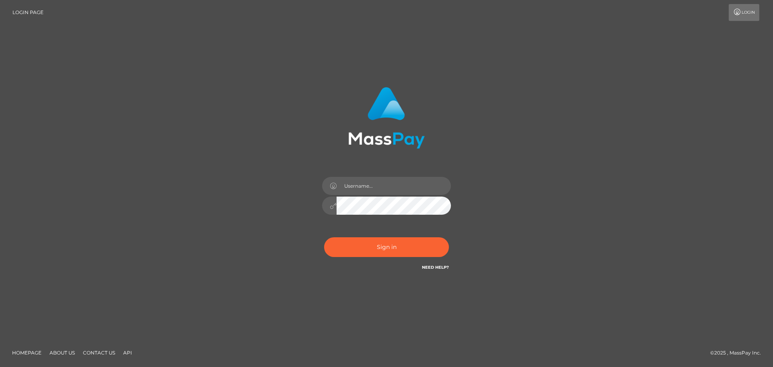  Describe the element at coordinates (387, 247) in the screenshot. I see `button: Sign in` at that location.